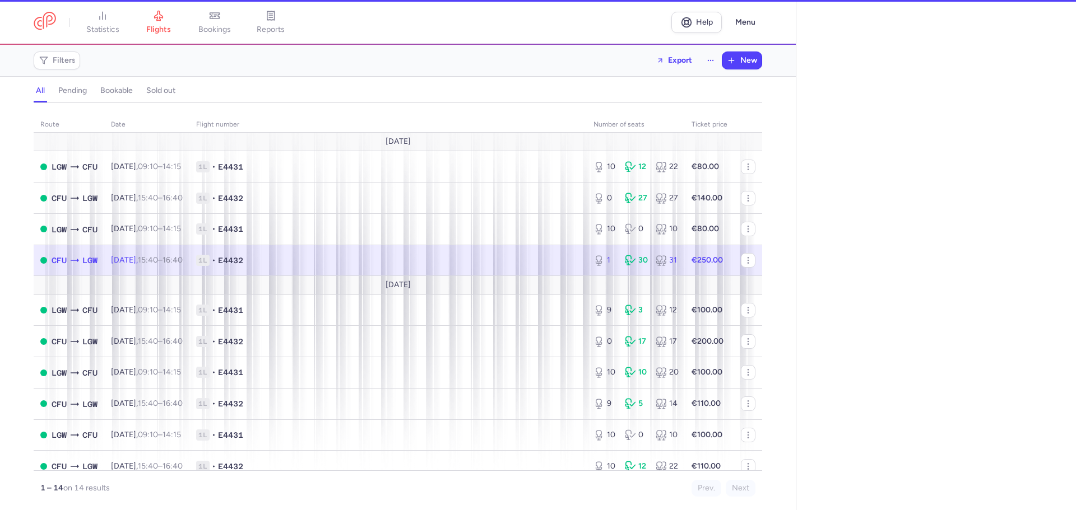 The height and width of the screenshot is (510, 1076). I want to click on span: Filters, so click(64, 61).